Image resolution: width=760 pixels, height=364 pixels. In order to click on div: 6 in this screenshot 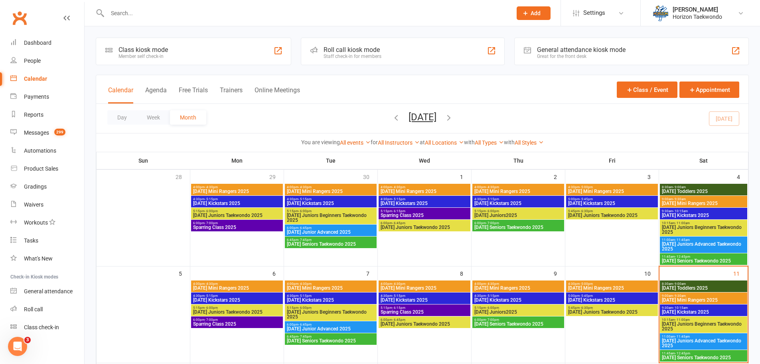, I will do `click(278, 273)`.